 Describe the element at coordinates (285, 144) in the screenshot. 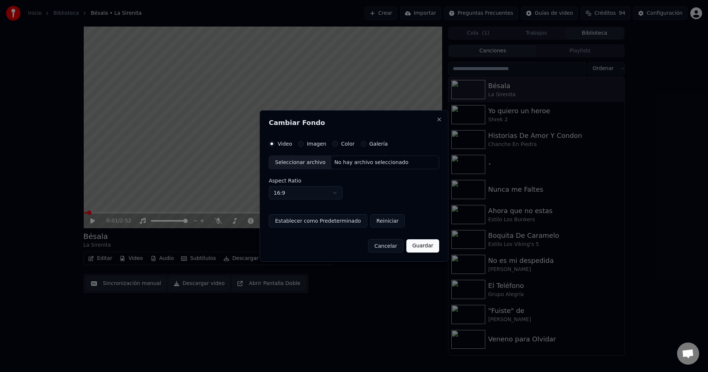

I see `label: Video` at that location.